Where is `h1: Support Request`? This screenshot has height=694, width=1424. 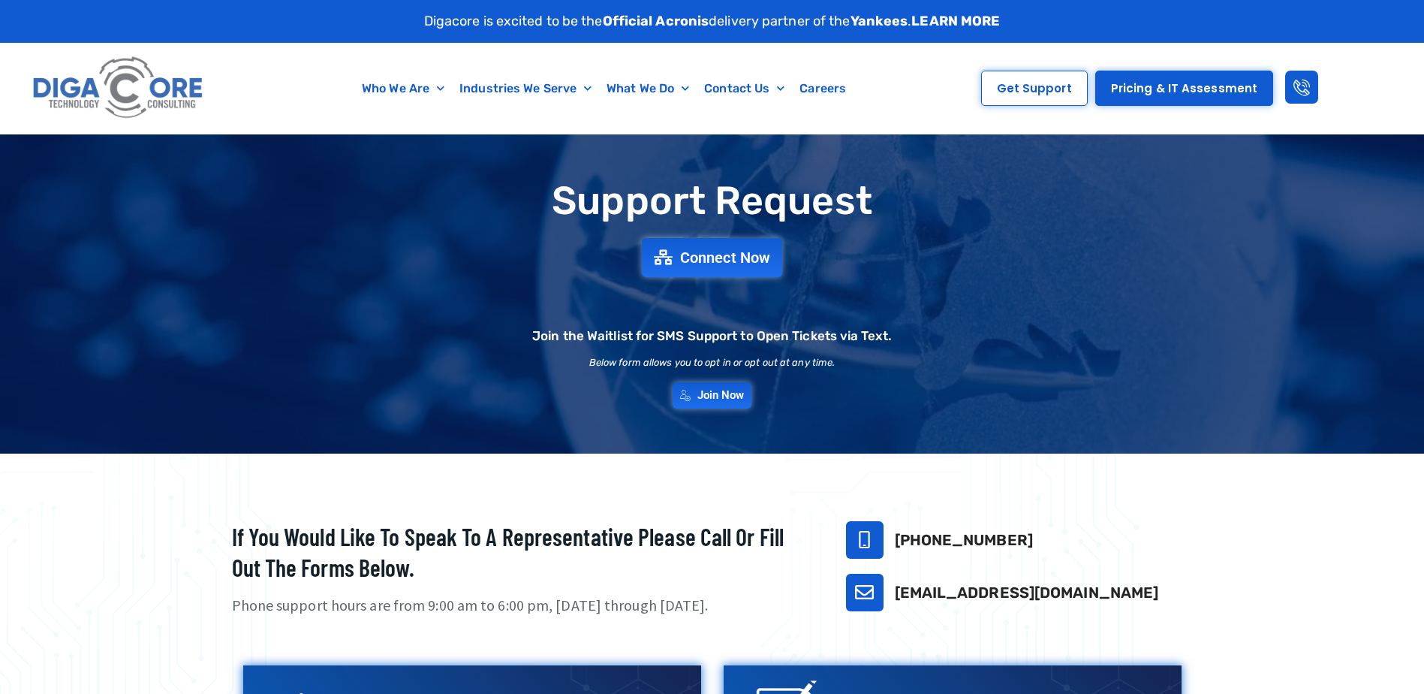 h1: Support Request is located at coordinates (712, 200).